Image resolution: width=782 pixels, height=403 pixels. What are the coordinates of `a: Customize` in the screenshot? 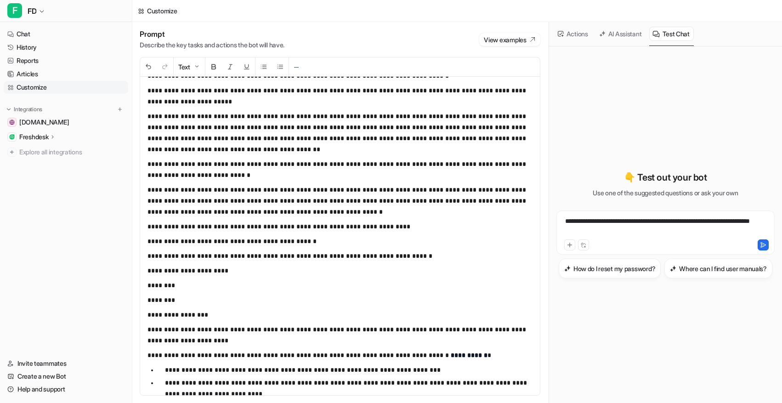 It's located at (66, 87).